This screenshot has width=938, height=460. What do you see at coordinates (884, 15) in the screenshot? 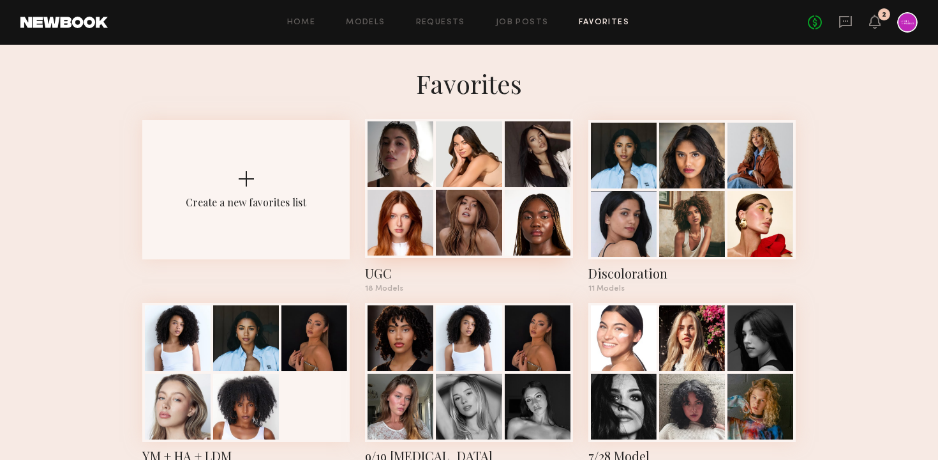
I see `div: 2` at bounding box center [884, 15].